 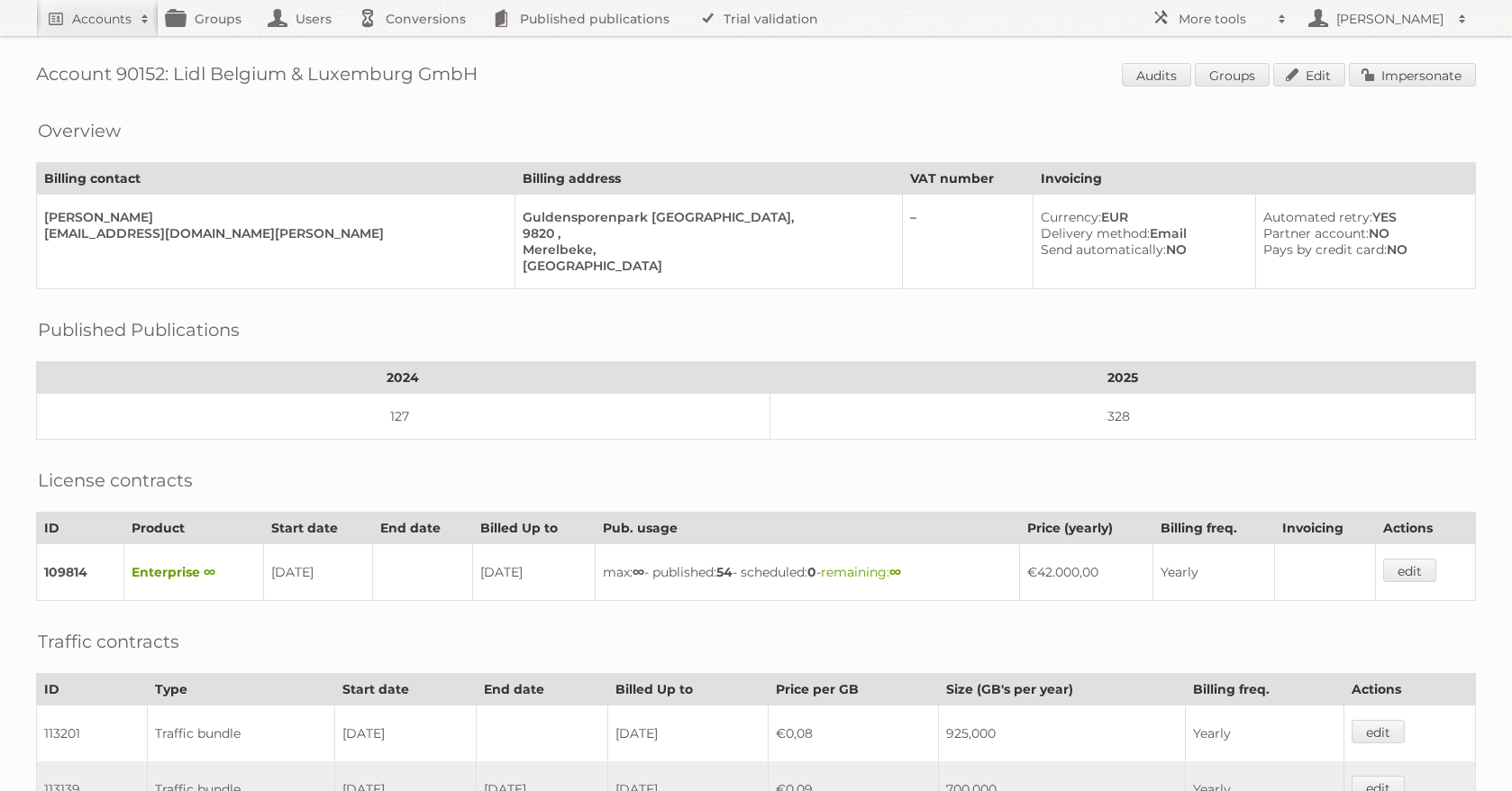 I want to click on th: Price per GB, so click(x=853, y=689).